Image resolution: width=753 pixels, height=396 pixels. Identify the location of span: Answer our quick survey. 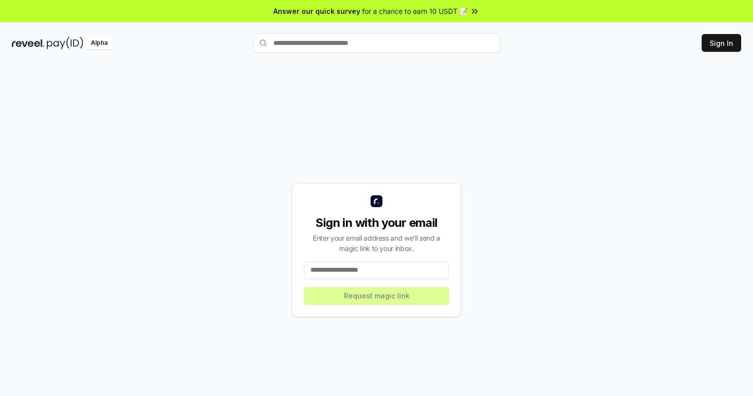
(317, 11).